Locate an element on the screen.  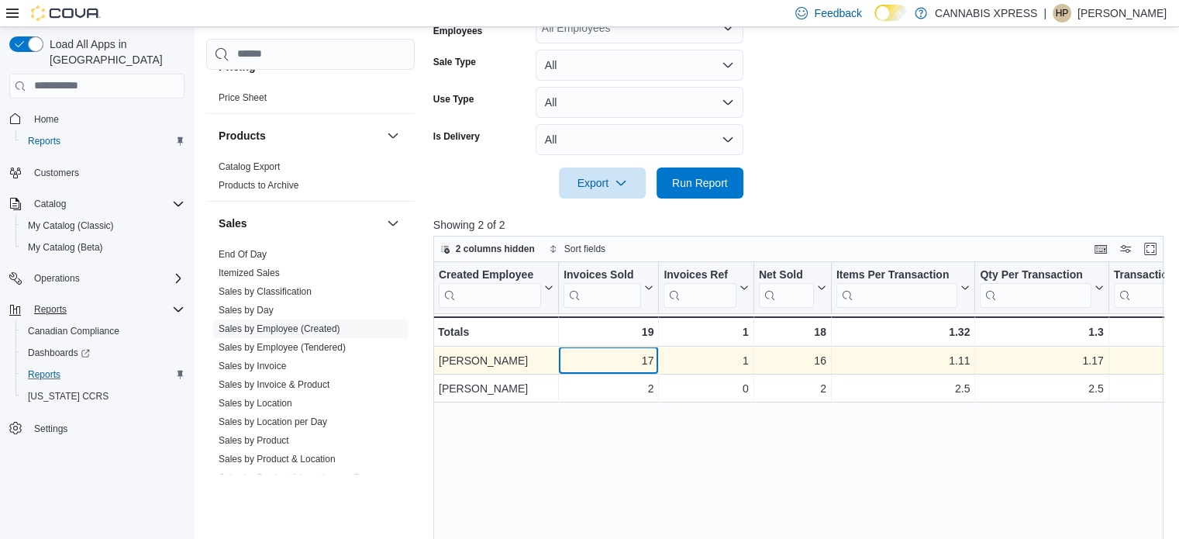
span: Sales by Location is located at coordinates (255, 403).